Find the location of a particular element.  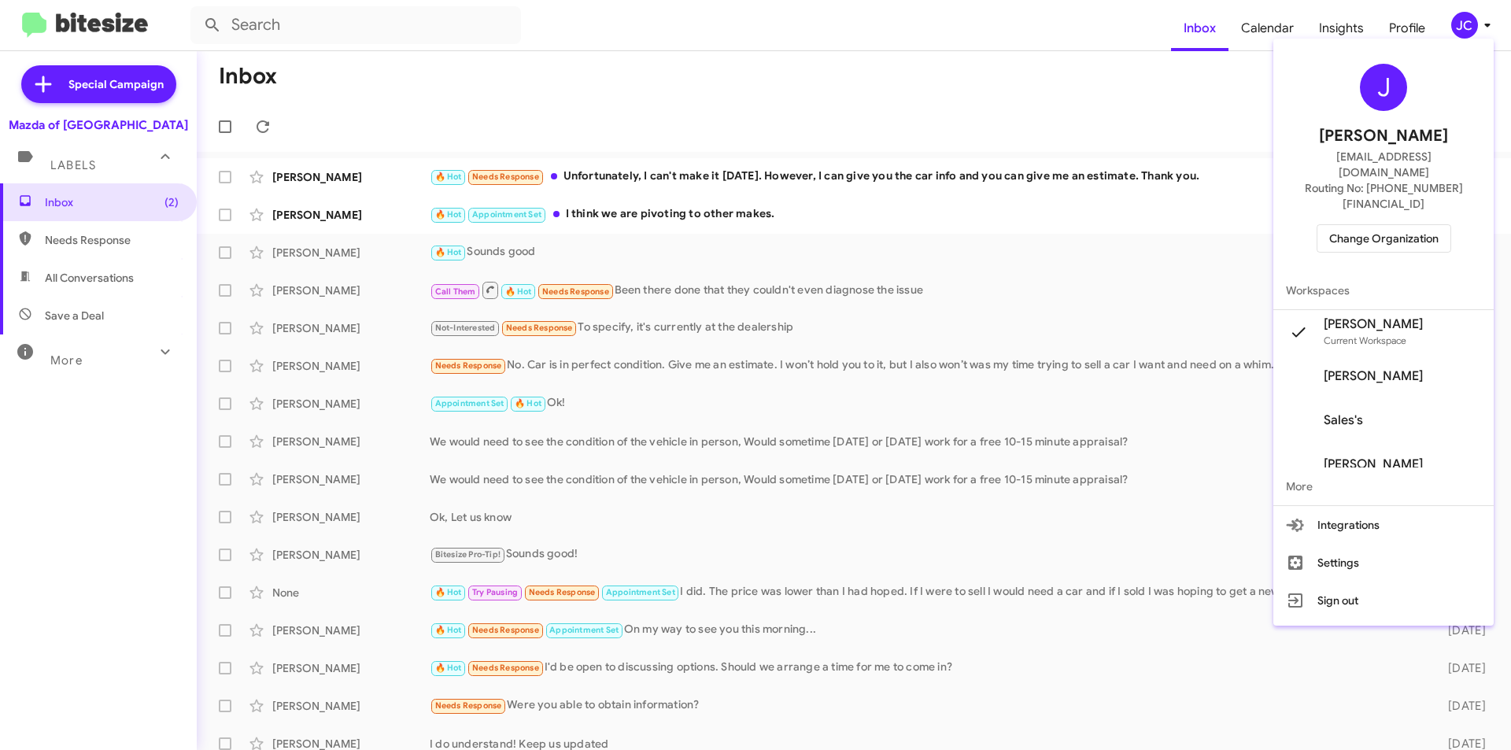

span: Change Organization is located at coordinates (1384, 238).